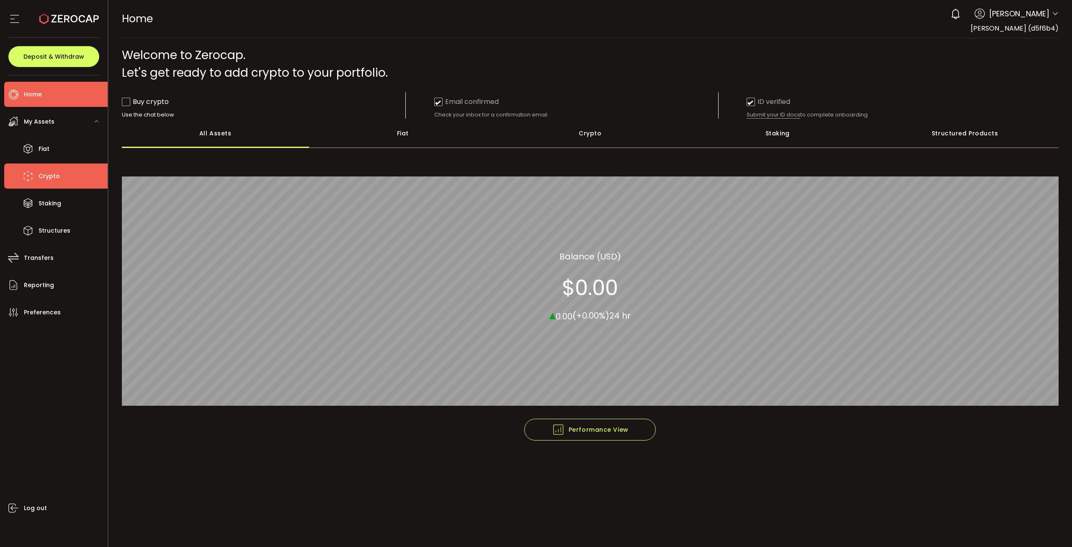 The width and height of the screenshot is (1072, 547). Describe the element at coordinates (54, 230) in the screenshot. I see `span: Structures` at that location.